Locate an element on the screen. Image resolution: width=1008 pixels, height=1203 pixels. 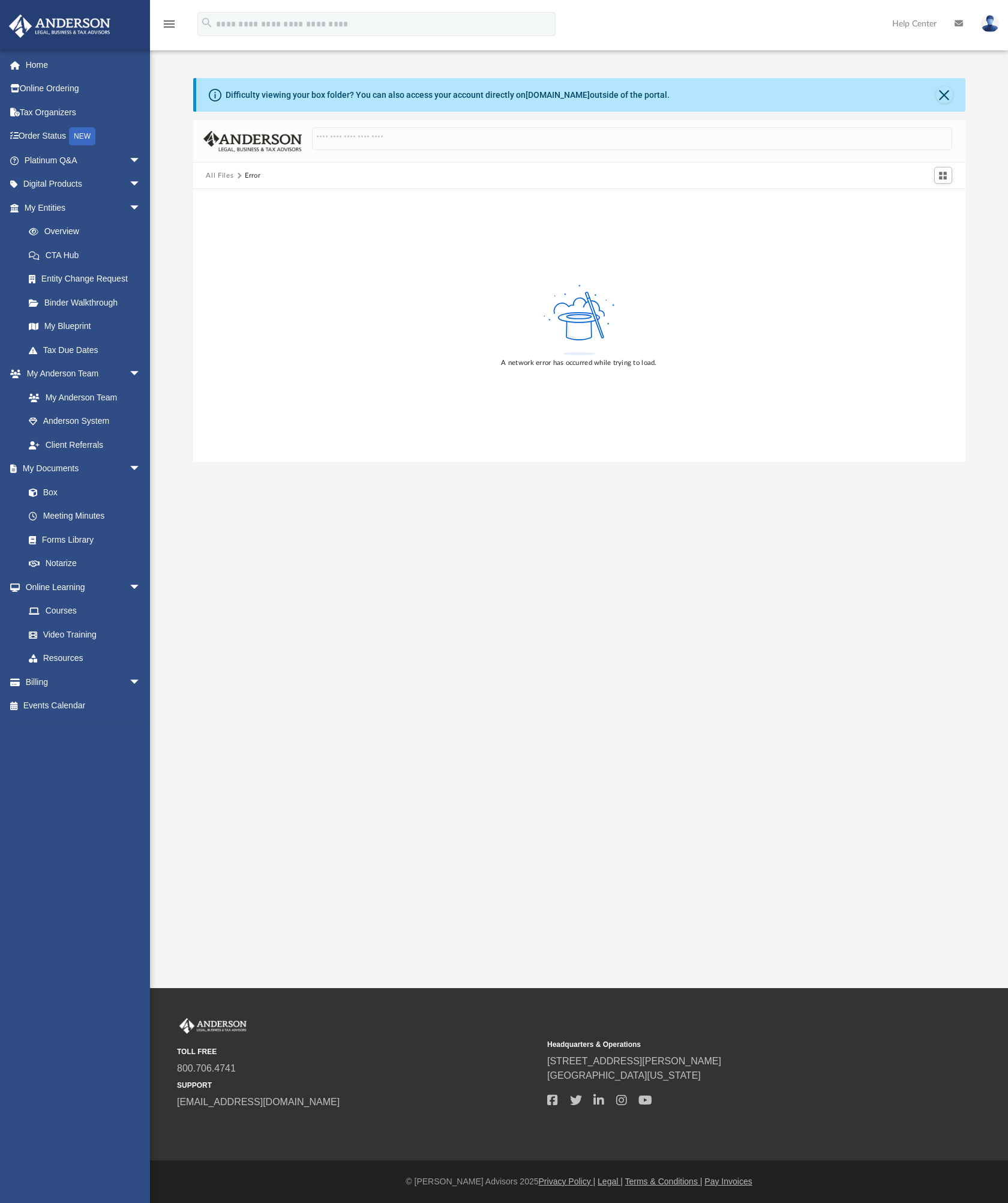
a: Resources is located at coordinates (84, 659).